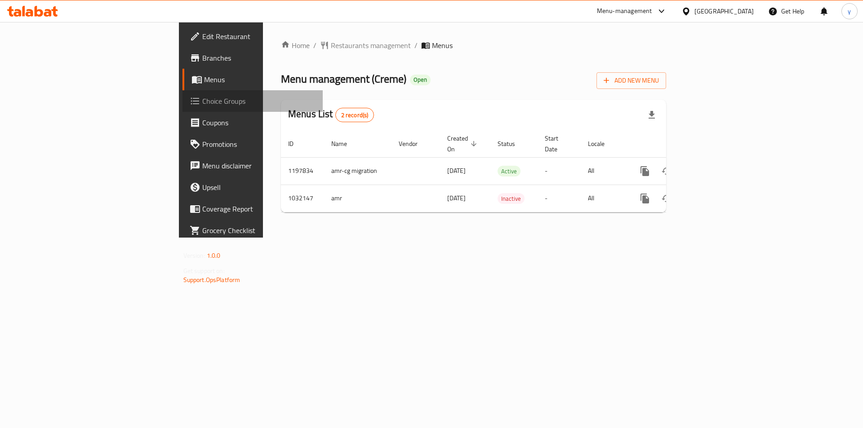  What do you see at coordinates (512, 144) in the screenshot?
I see `span: Status` at bounding box center [512, 144].